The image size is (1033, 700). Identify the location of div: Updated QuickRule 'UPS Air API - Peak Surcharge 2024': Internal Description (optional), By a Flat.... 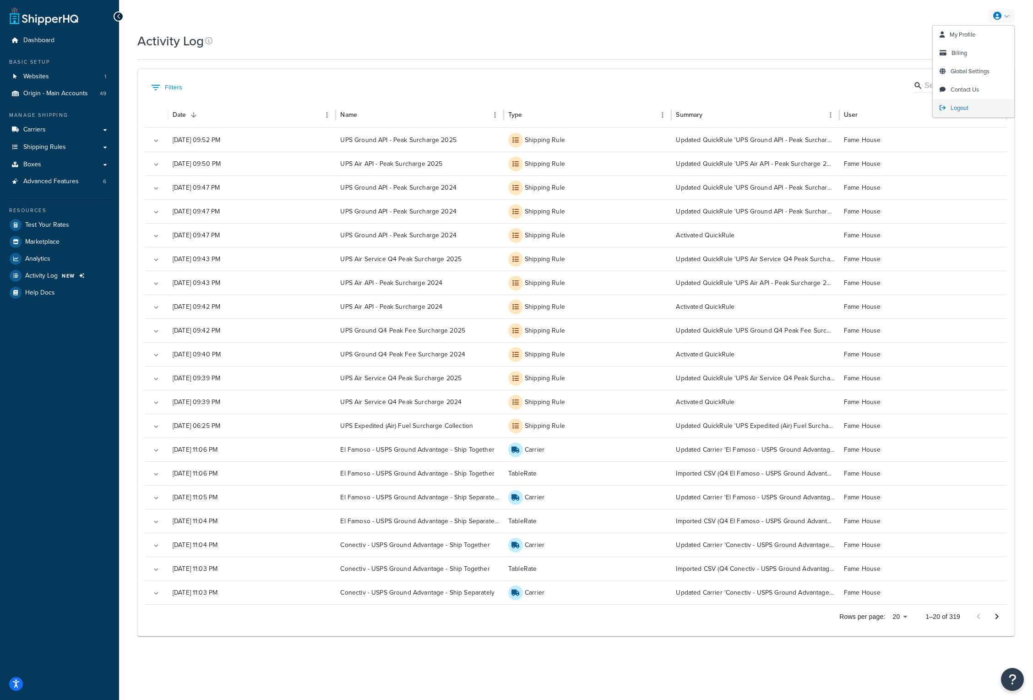
(755, 283).